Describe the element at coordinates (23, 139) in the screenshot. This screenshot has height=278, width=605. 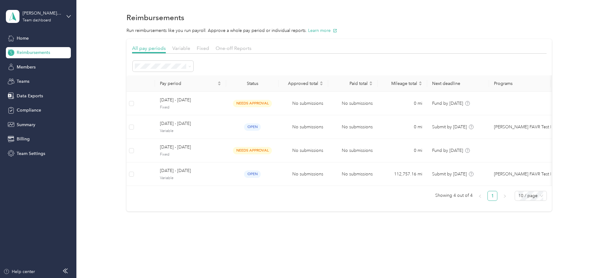
I see `span: Billing` at that location.